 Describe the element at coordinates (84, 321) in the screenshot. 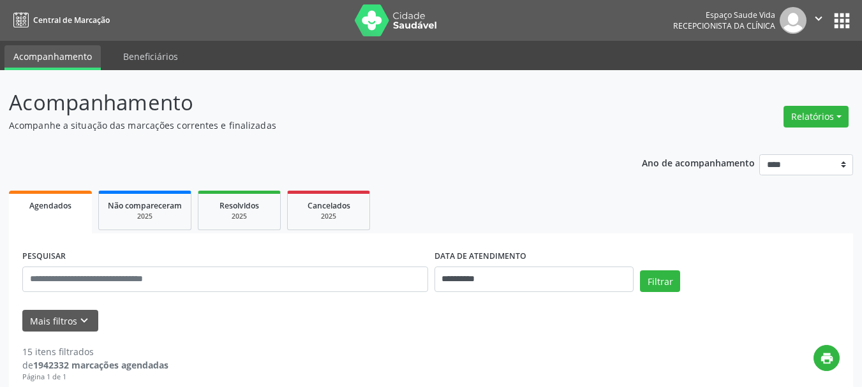

I see `i: keyboard_arrow_down` at that location.